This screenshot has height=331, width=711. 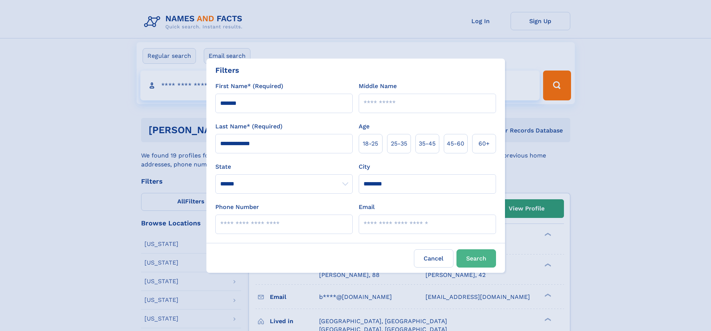 What do you see at coordinates (370, 144) in the screenshot?
I see `span: 18‑25` at bounding box center [370, 144].